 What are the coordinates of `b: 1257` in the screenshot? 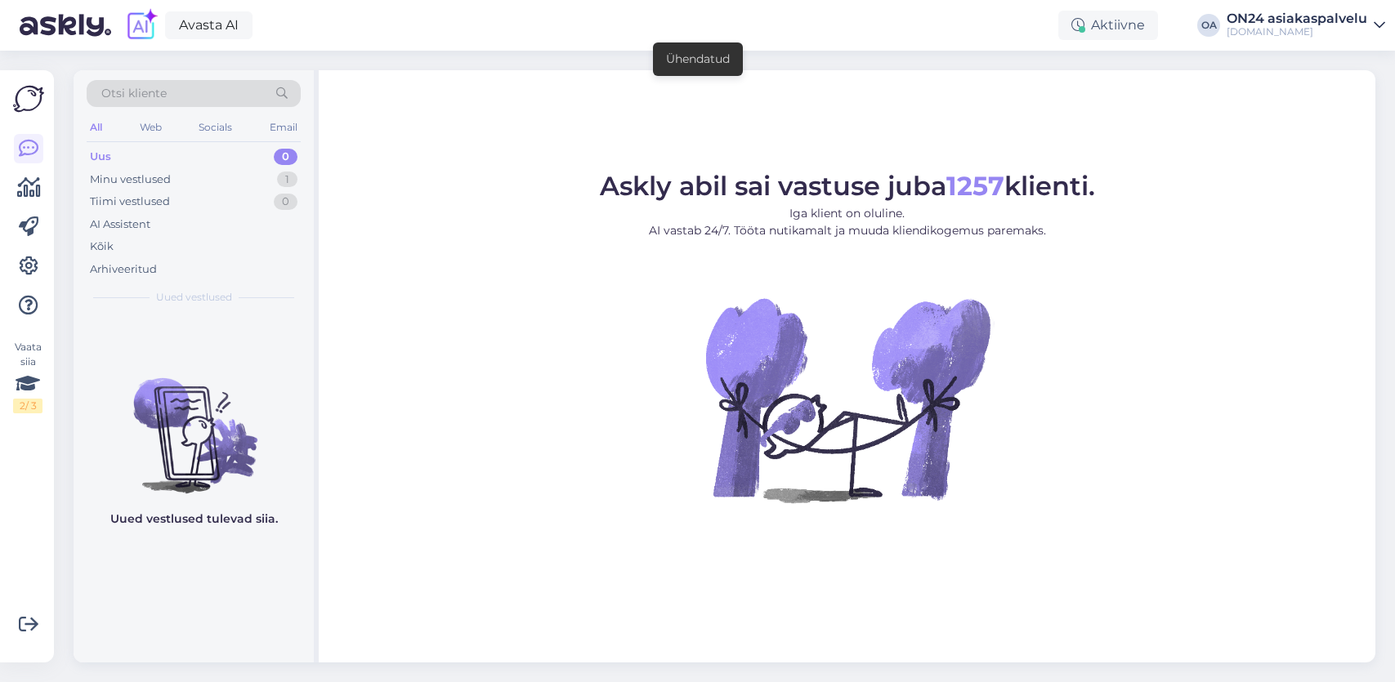 It's located at (975, 185).